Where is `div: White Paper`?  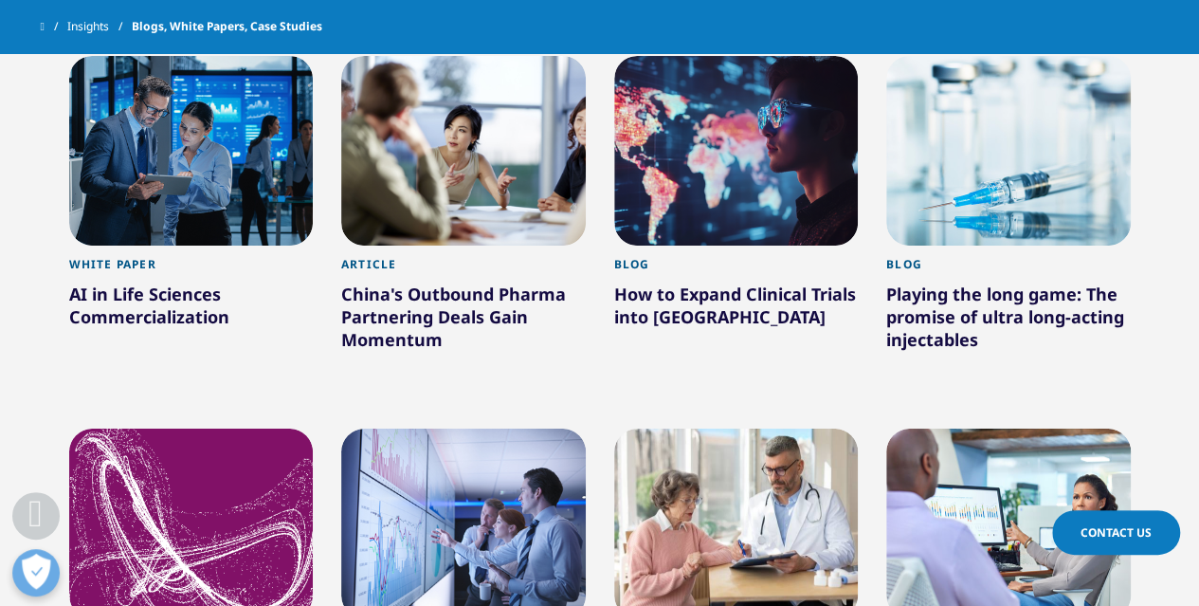
div: White Paper is located at coordinates (191, 269).